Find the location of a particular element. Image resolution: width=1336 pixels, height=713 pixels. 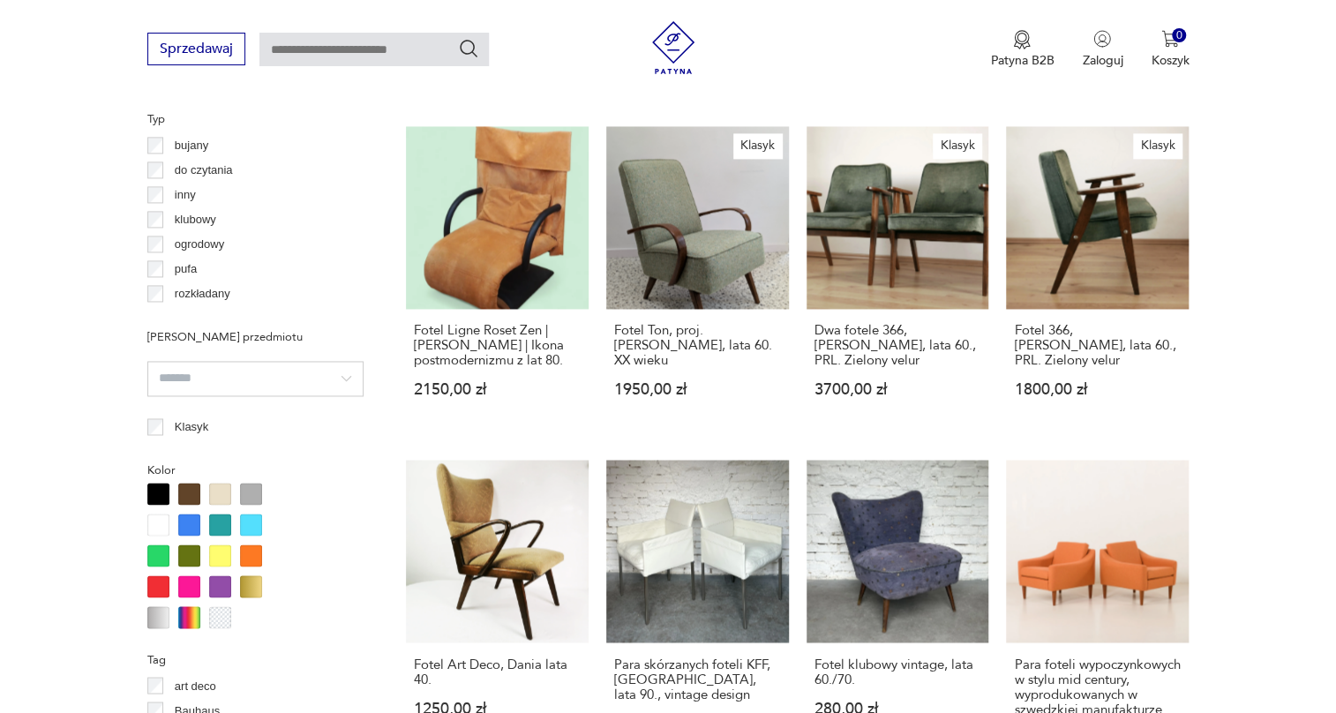

h3: Fotel Art Deco, Dania lata 40. is located at coordinates (497, 671).